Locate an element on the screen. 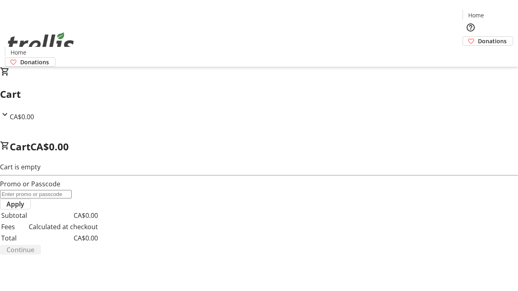 The height and width of the screenshot is (291, 518). td: Total is located at coordinates (14, 238).